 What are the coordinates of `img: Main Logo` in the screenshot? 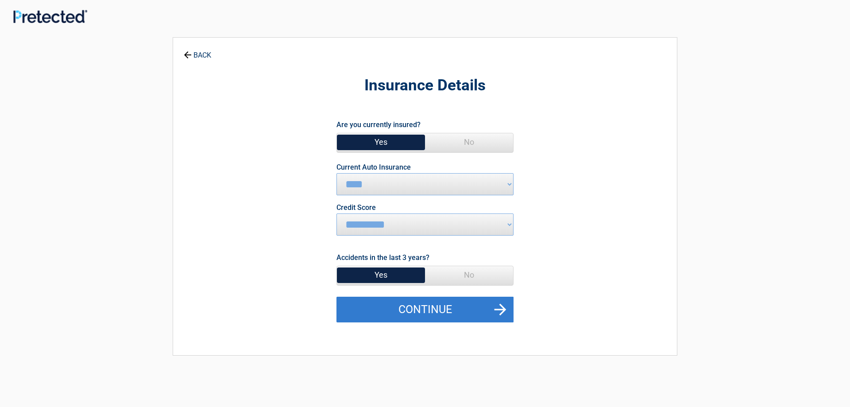 It's located at (50, 16).